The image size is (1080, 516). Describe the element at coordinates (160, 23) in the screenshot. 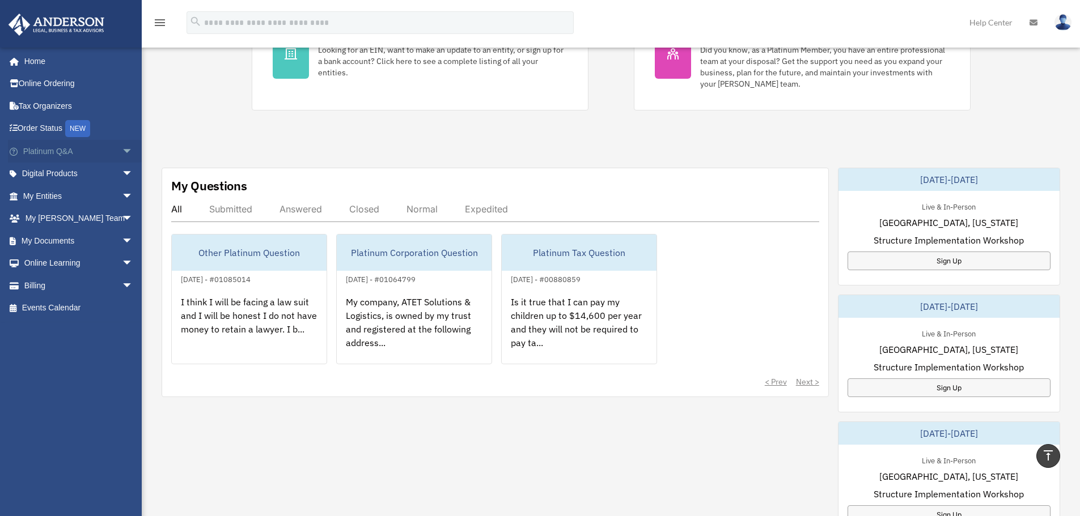

I see `i: menu` at that location.